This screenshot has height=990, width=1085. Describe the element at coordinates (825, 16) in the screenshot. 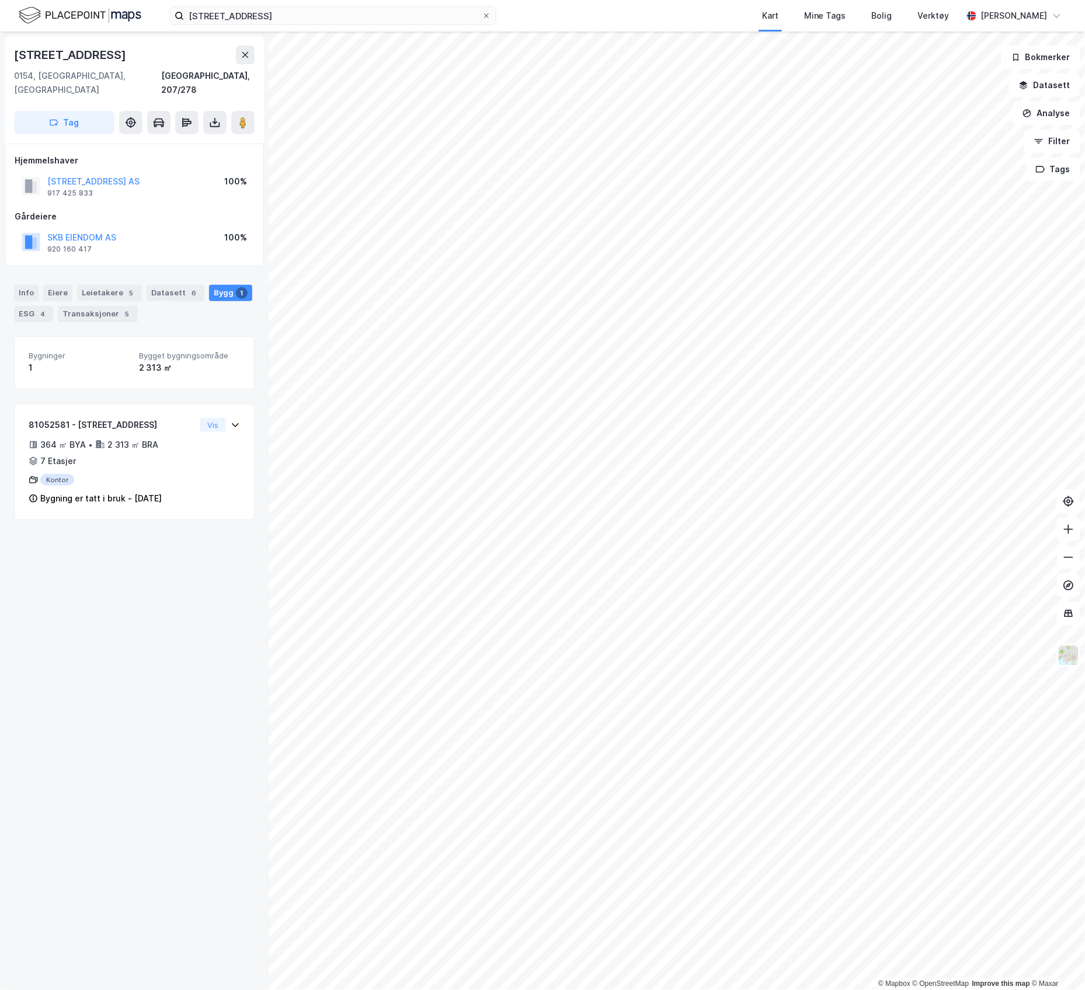

I see `div: Mine Tags` at that location.